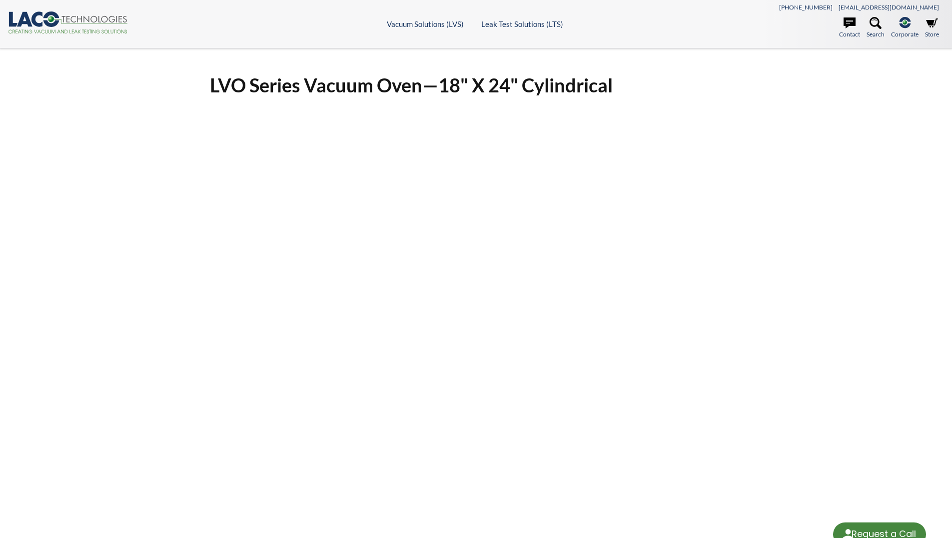 The image size is (952, 538). Describe the element at coordinates (904, 34) in the screenshot. I see `span: Corporate` at that location.